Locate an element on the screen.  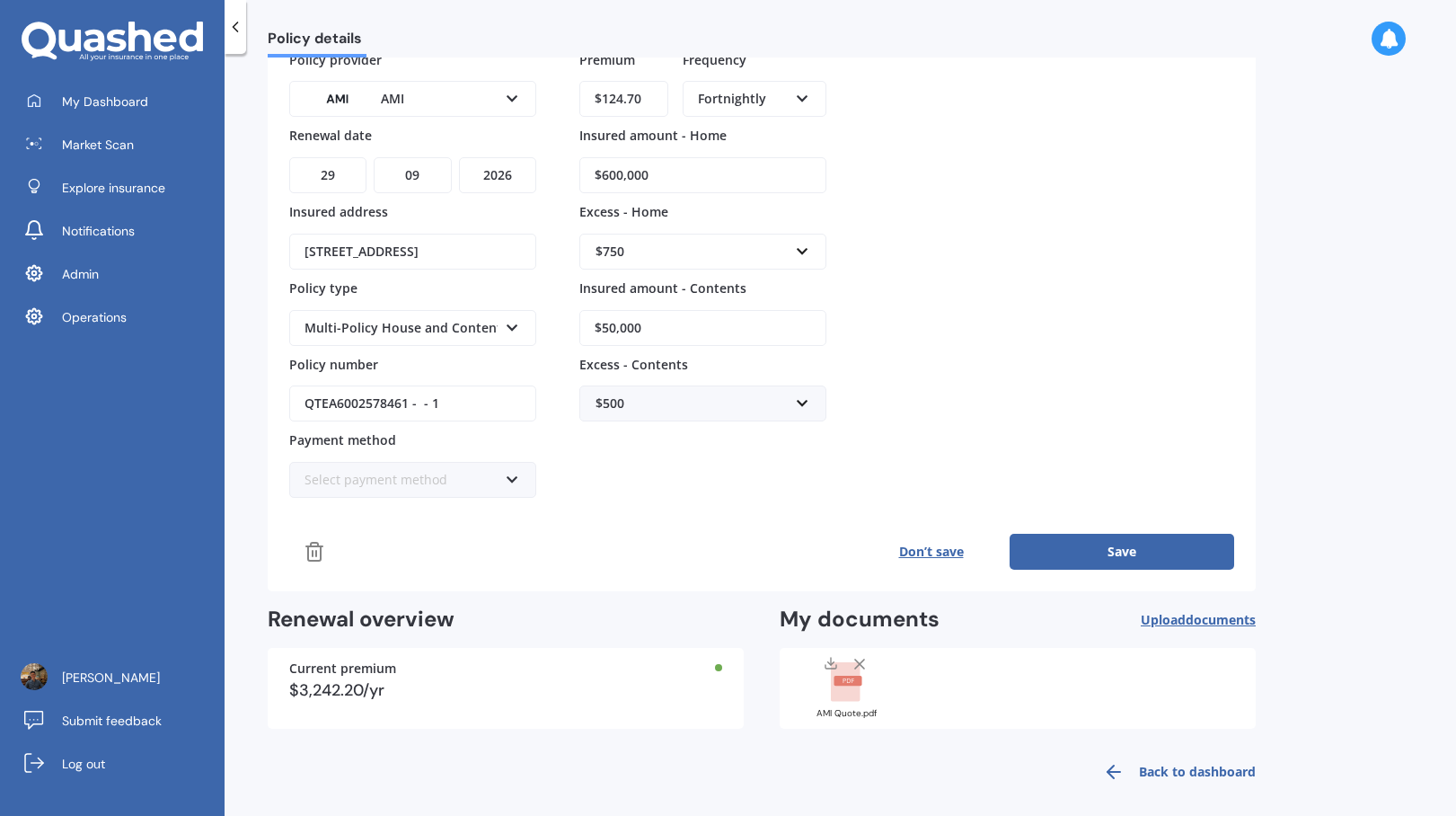
span: My Dashboard is located at coordinates (105, 101).